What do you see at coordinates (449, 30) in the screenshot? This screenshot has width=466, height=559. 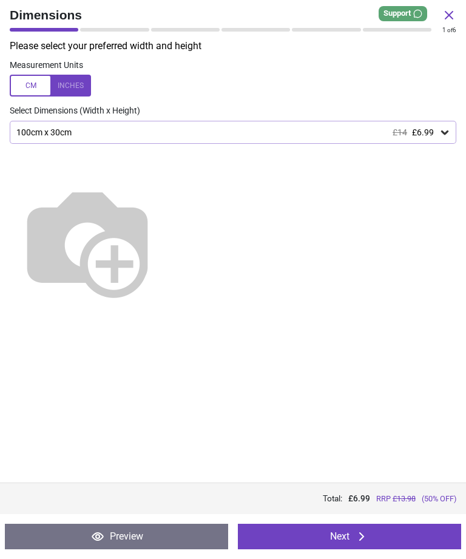 I see `div: of 6` at bounding box center [449, 30].